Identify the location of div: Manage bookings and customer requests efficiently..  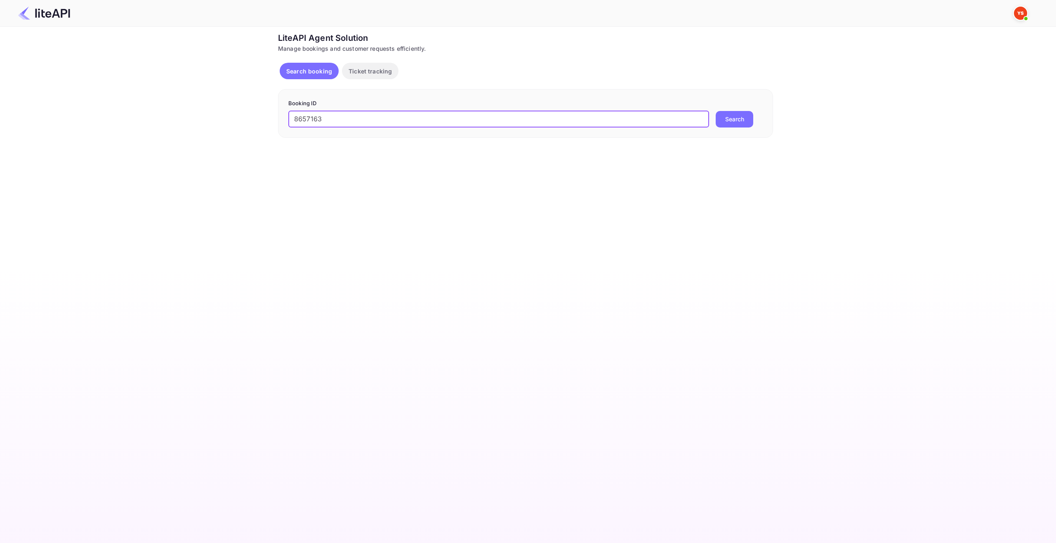
(526, 48).